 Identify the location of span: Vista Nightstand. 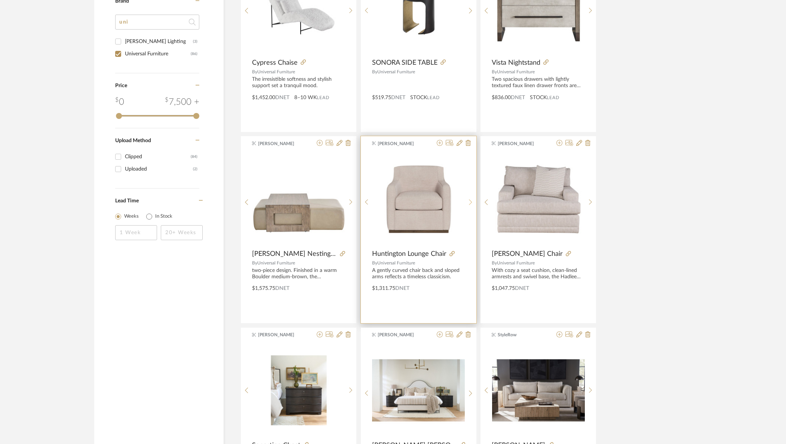
(516, 63).